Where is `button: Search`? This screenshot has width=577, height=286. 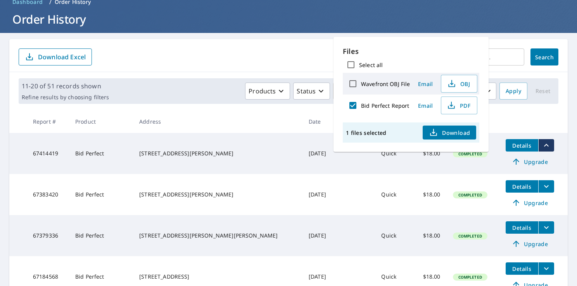
button: Search is located at coordinates (545, 57).